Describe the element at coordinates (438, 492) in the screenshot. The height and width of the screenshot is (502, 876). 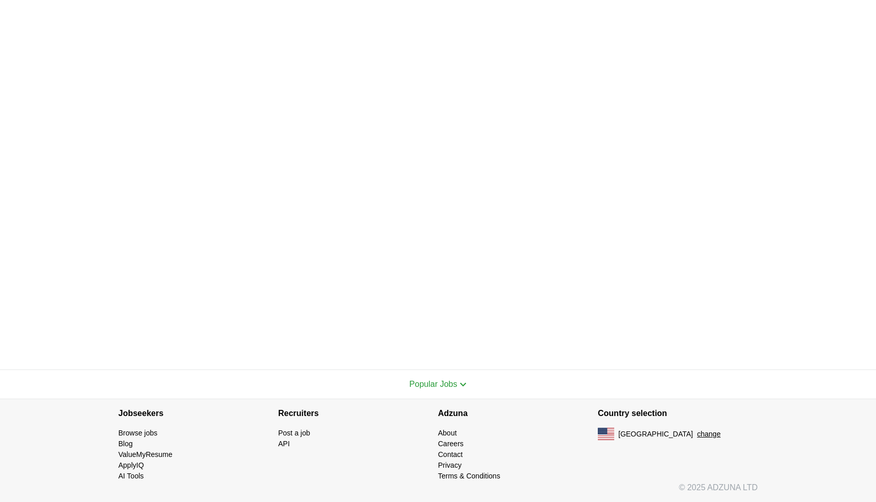
I see `div: © 2025 ADZUNA LTD` at that location.